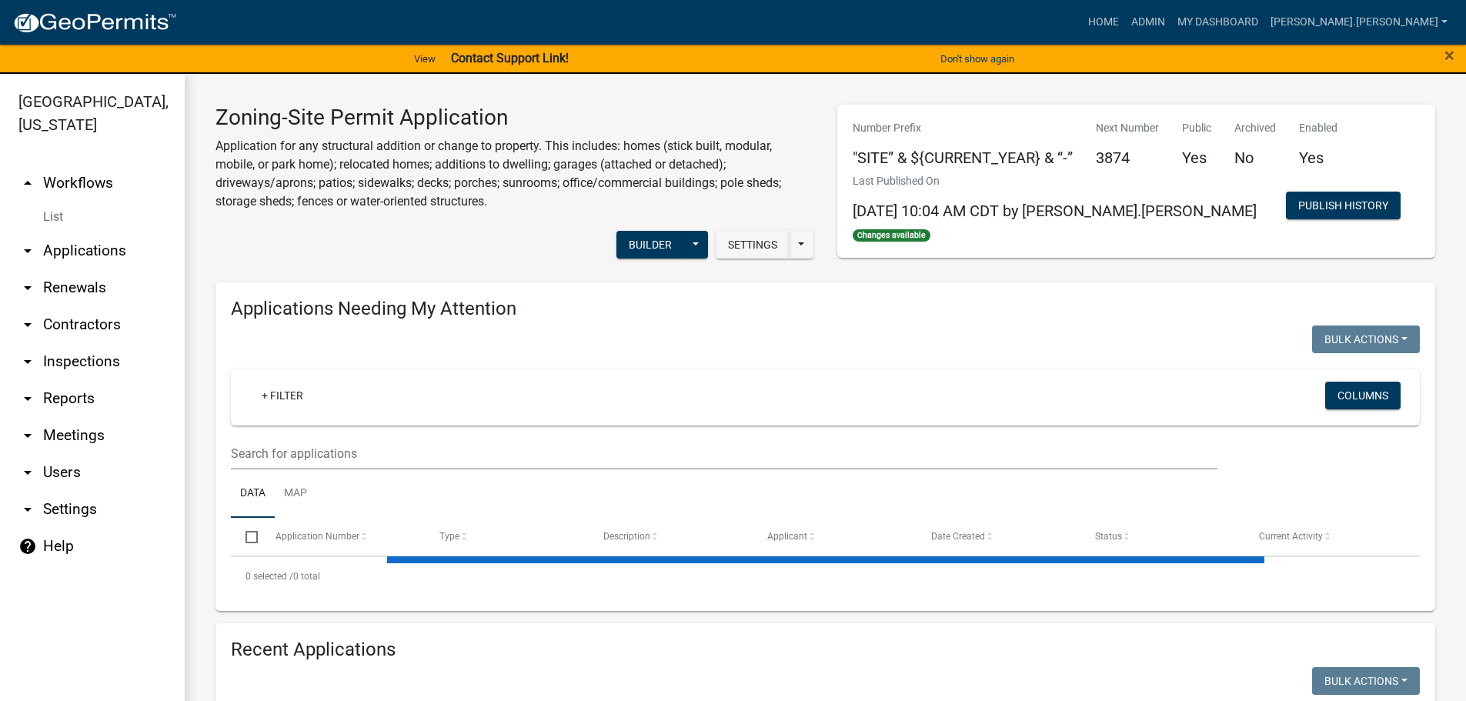  Describe the element at coordinates (515, 118) in the screenshot. I see `h3: Zoning-Site Permit Application` at that location.